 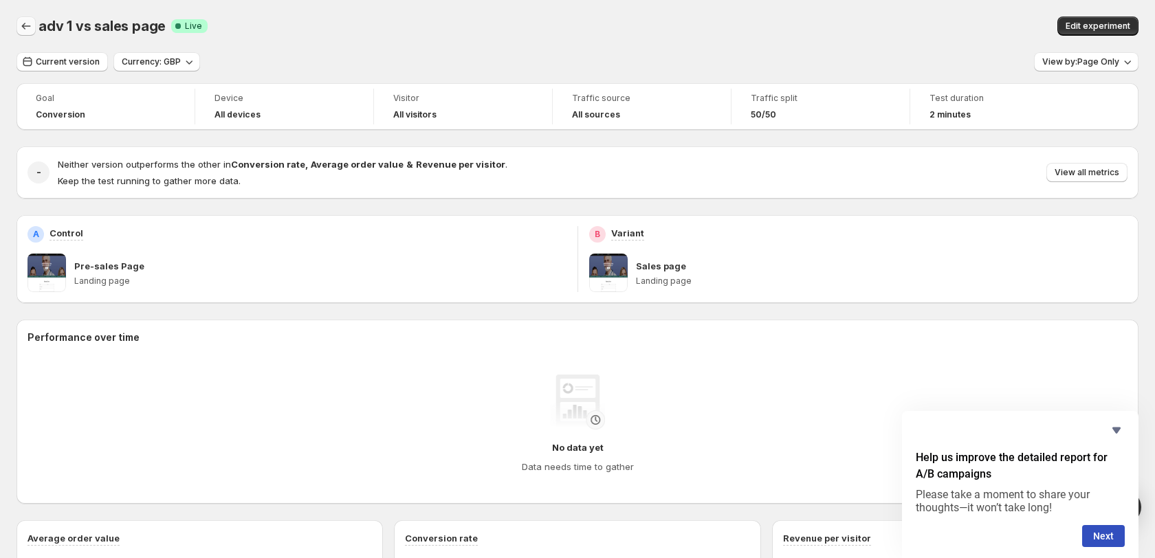 I want to click on a: GoalConversion, so click(x=105, y=107).